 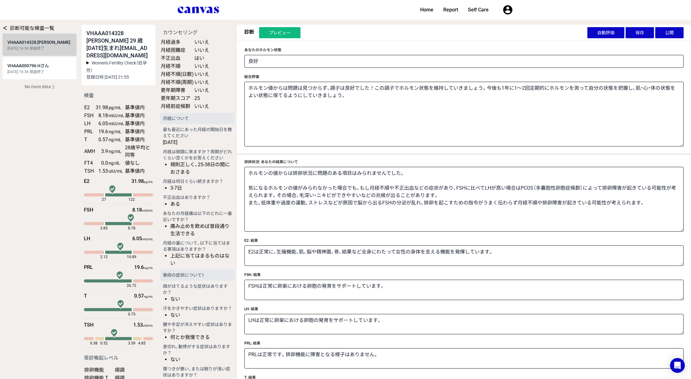 I want to click on h3: 診断, so click(x=249, y=32).